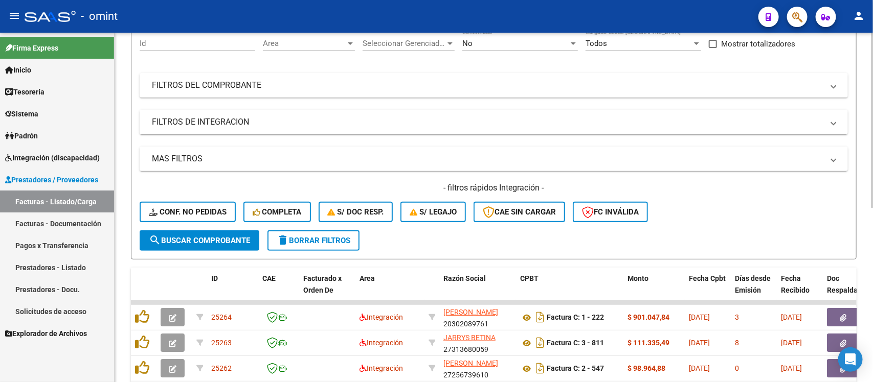 This screenshot has height=382, width=873. What do you see at coordinates (477, 369) in the screenshot?
I see `div: 27256739610` at bounding box center [477, 369].